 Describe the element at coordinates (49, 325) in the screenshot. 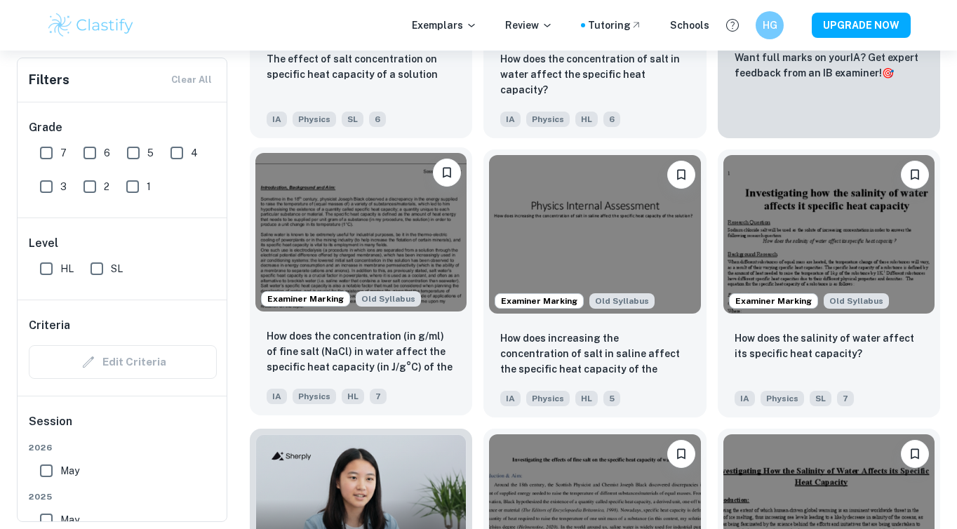

I see `h6: Criteria` at that location.